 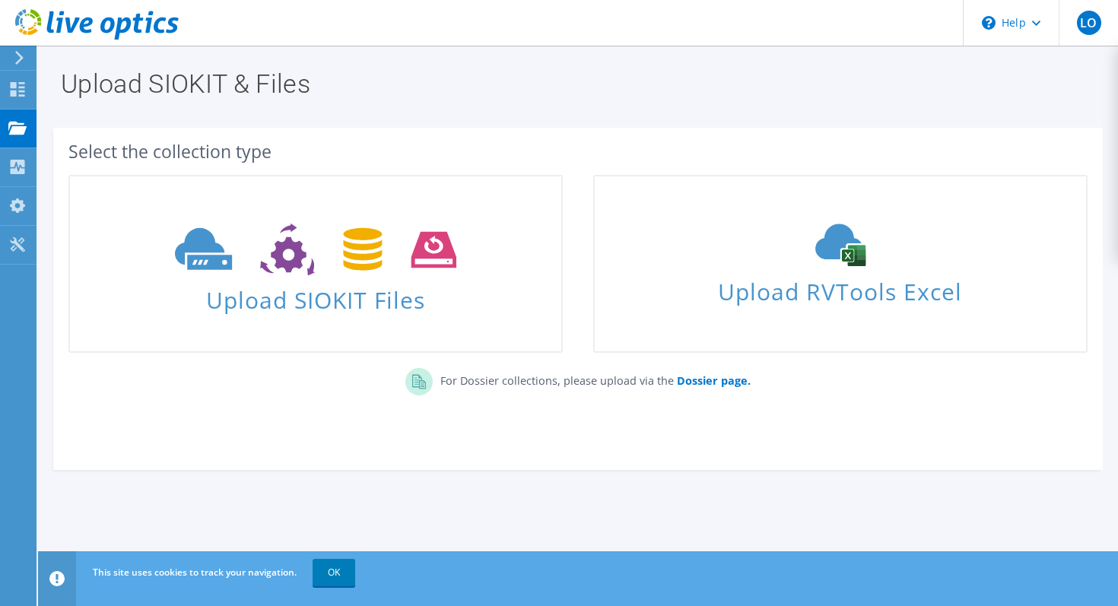 I want to click on a: OK, so click(x=334, y=573).